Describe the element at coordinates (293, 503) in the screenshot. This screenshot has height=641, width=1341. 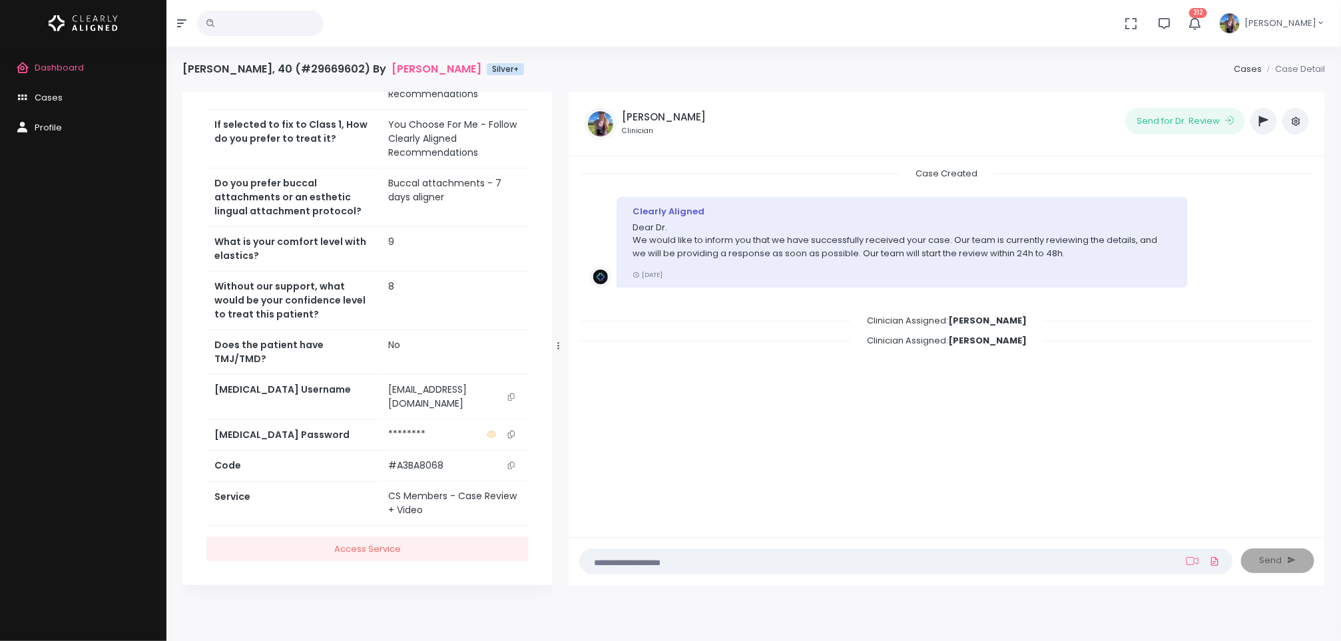
I see `th: Service` at that location.